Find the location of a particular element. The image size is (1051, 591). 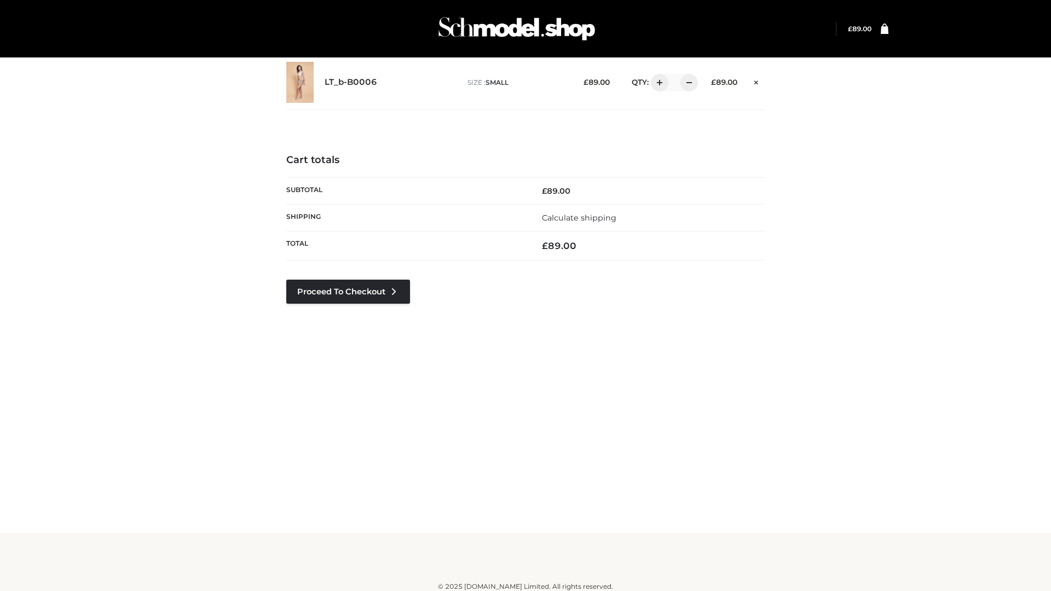

a: Calculate shipping is located at coordinates (579, 218).